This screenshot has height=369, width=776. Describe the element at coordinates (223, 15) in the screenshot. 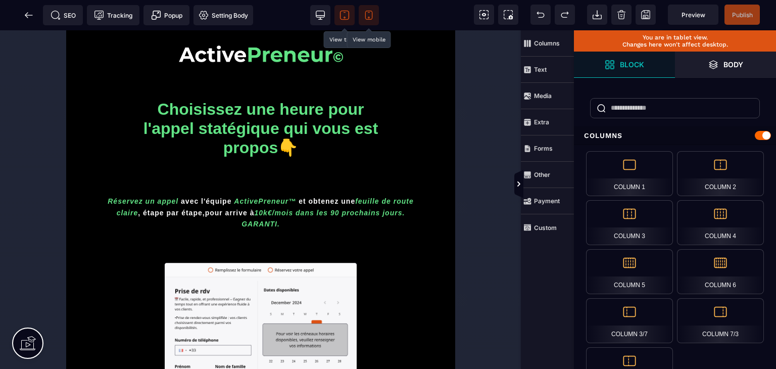

I see `span: Favicon` at that location.